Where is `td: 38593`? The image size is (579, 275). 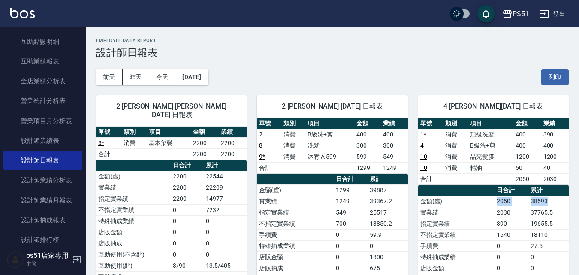 td: 38593 is located at coordinates (549, 201).